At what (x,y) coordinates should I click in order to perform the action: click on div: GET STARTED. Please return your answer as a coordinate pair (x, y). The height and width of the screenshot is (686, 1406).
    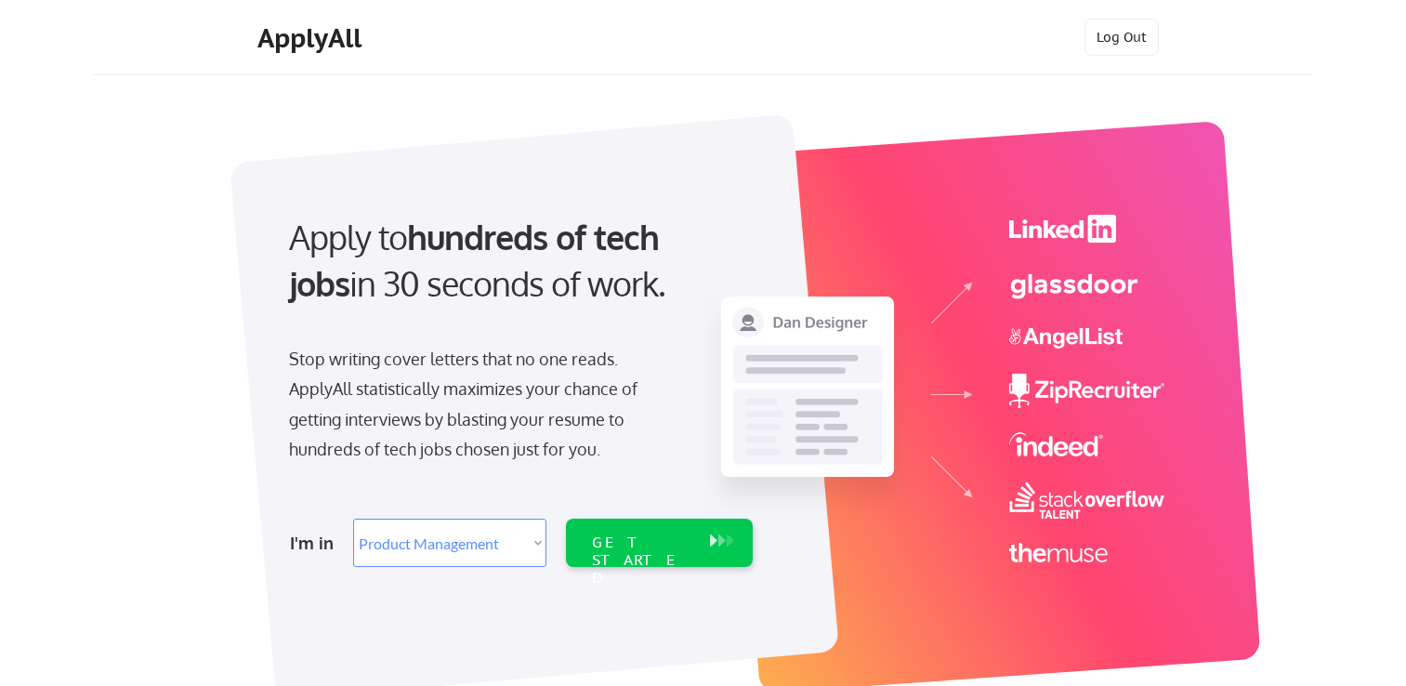
    Looking at the image, I should click on (641, 560).